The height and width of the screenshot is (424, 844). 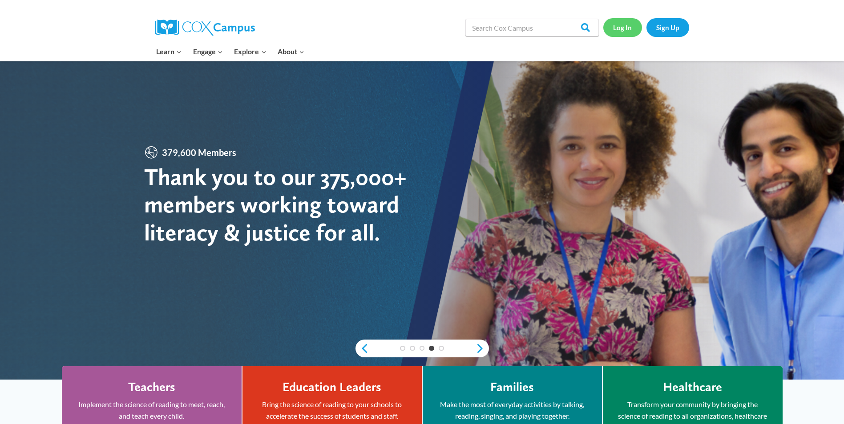 I want to click on h4: Families, so click(x=512, y=388).